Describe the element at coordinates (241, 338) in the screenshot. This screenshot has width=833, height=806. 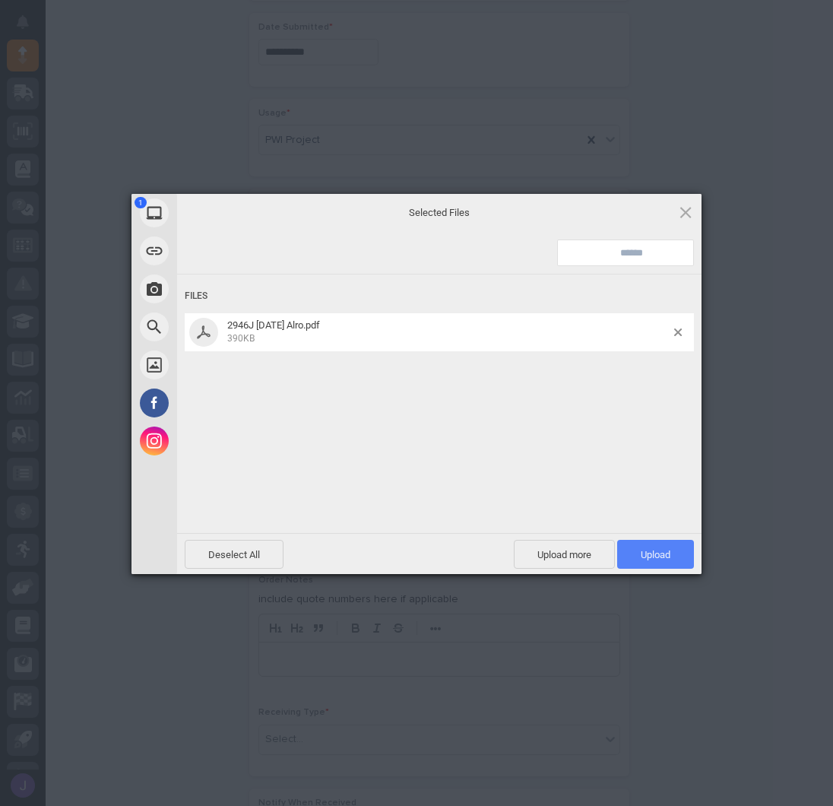
I see `span: 390KB` at that location.